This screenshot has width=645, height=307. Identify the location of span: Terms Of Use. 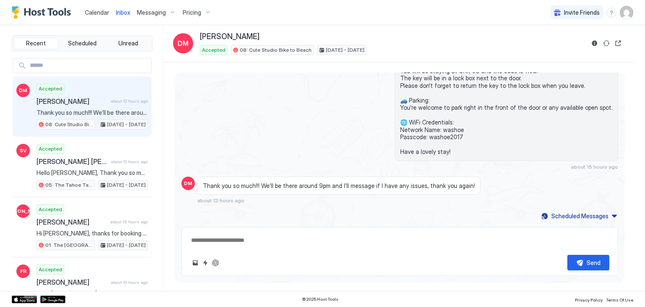
(619, 299).